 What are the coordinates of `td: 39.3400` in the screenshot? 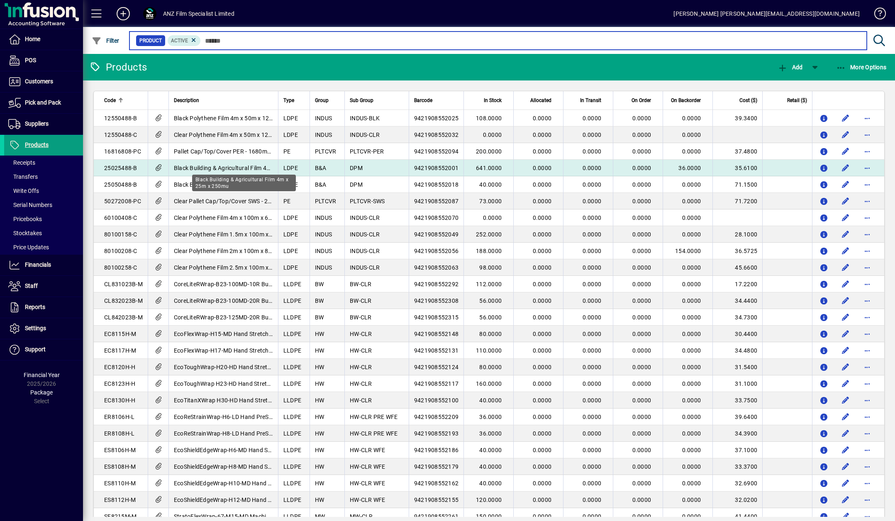 It's located at (737, 118).